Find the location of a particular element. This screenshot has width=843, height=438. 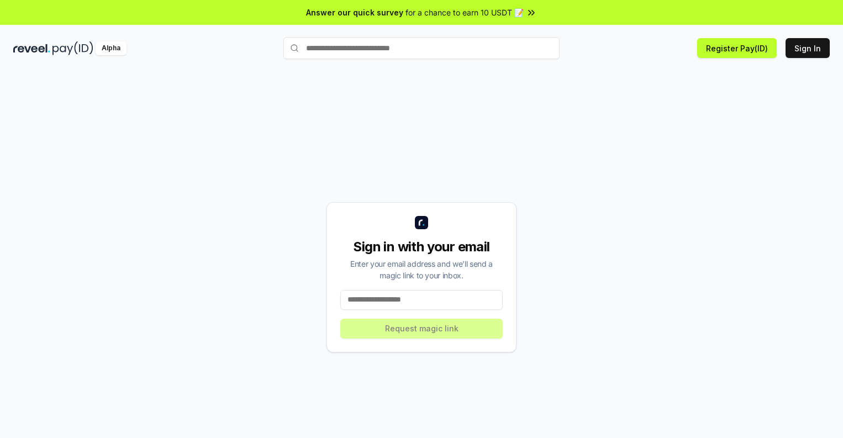

button: Sign In is located at coordinates (807, 48).